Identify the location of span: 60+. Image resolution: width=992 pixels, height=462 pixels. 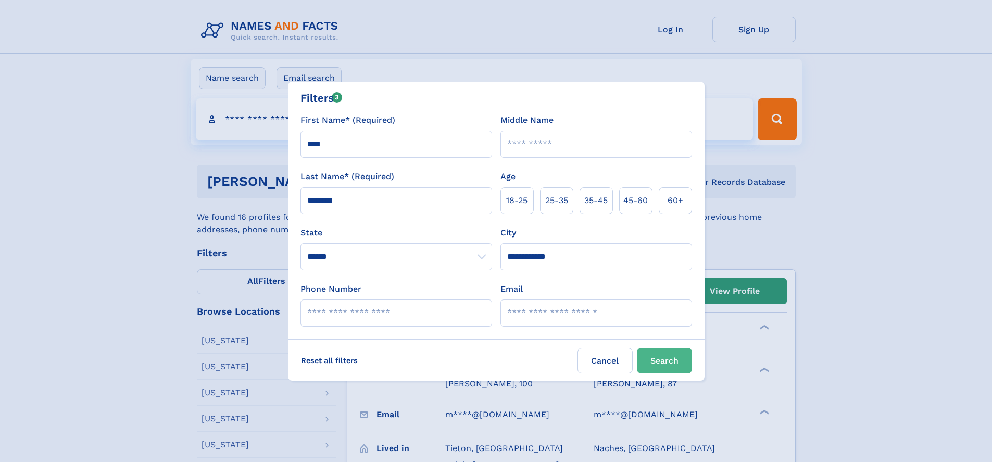
(675, 200).